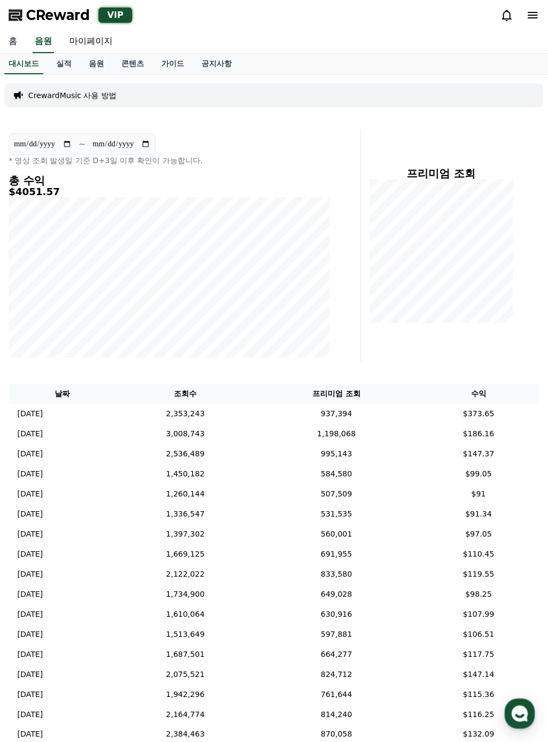  I want to click on td: $147.14, so click(479, 674).